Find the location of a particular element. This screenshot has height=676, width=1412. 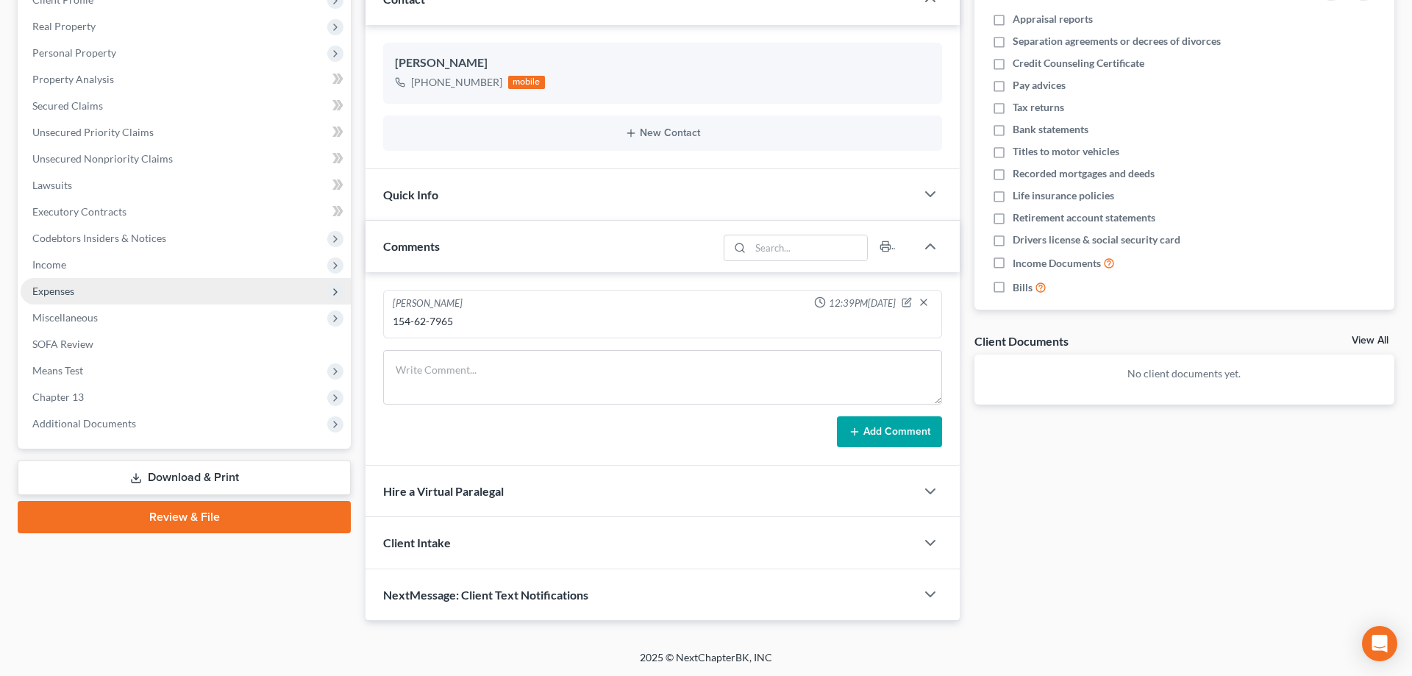

a: Property Analysis is located at coordinates (185, 79).